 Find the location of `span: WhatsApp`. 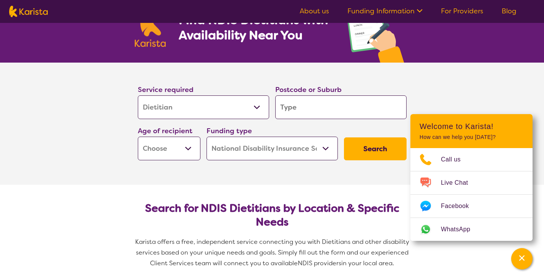

span: WhatsApp is located at coordinates (460, 230).